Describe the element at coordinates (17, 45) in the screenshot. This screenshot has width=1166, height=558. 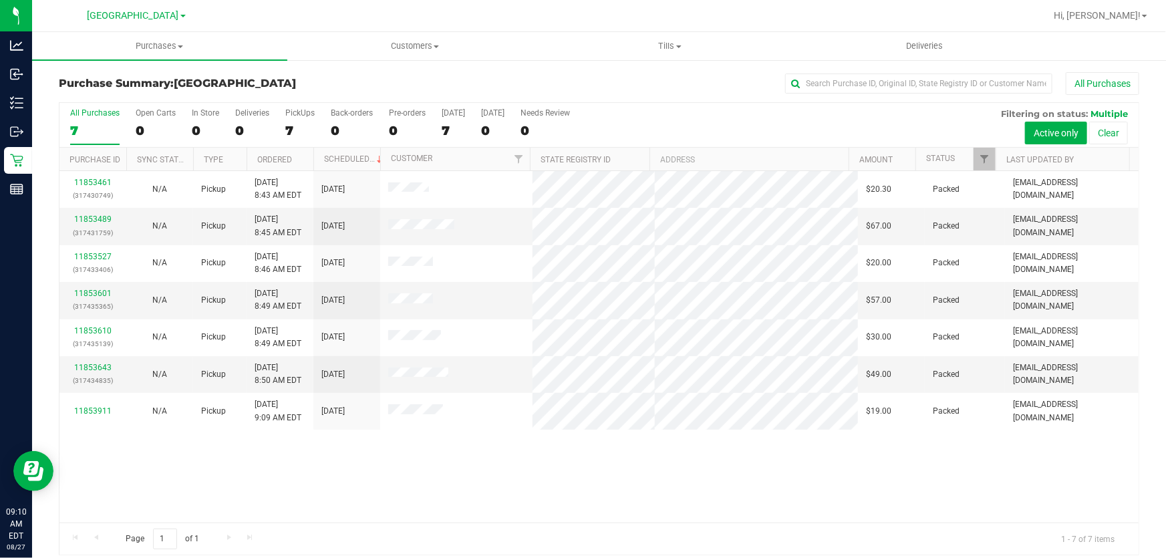
I see `inline-svg: Analytics` at that location.